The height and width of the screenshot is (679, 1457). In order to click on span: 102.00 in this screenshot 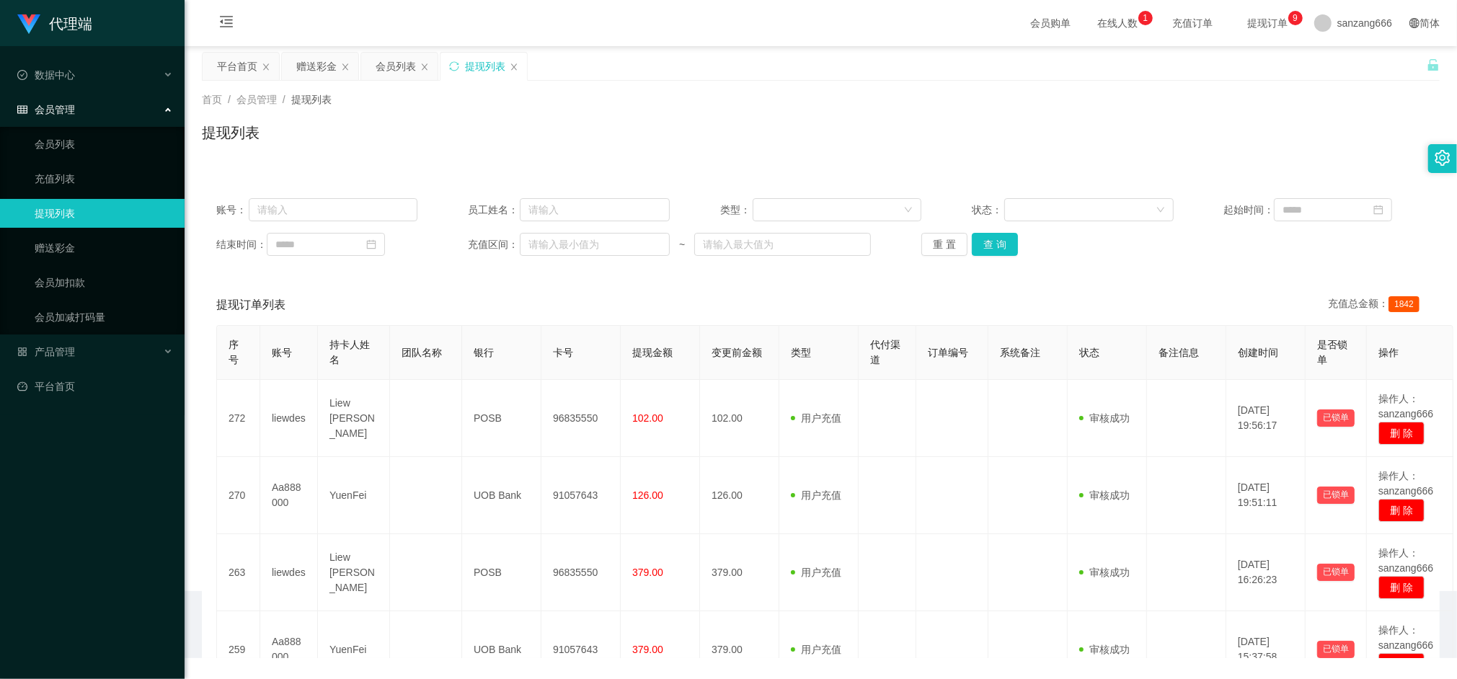, I will do `click(648, 418)`.